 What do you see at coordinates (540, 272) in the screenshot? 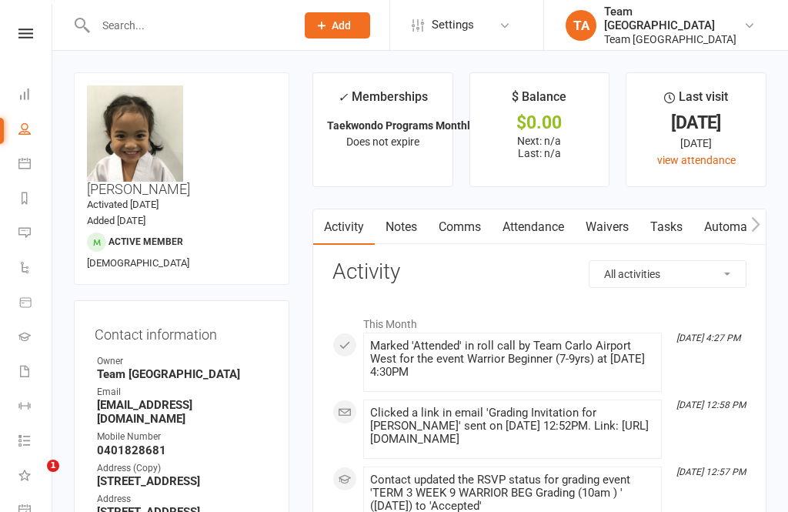
I see `h3: Activity` at bounding box center [540, 272].